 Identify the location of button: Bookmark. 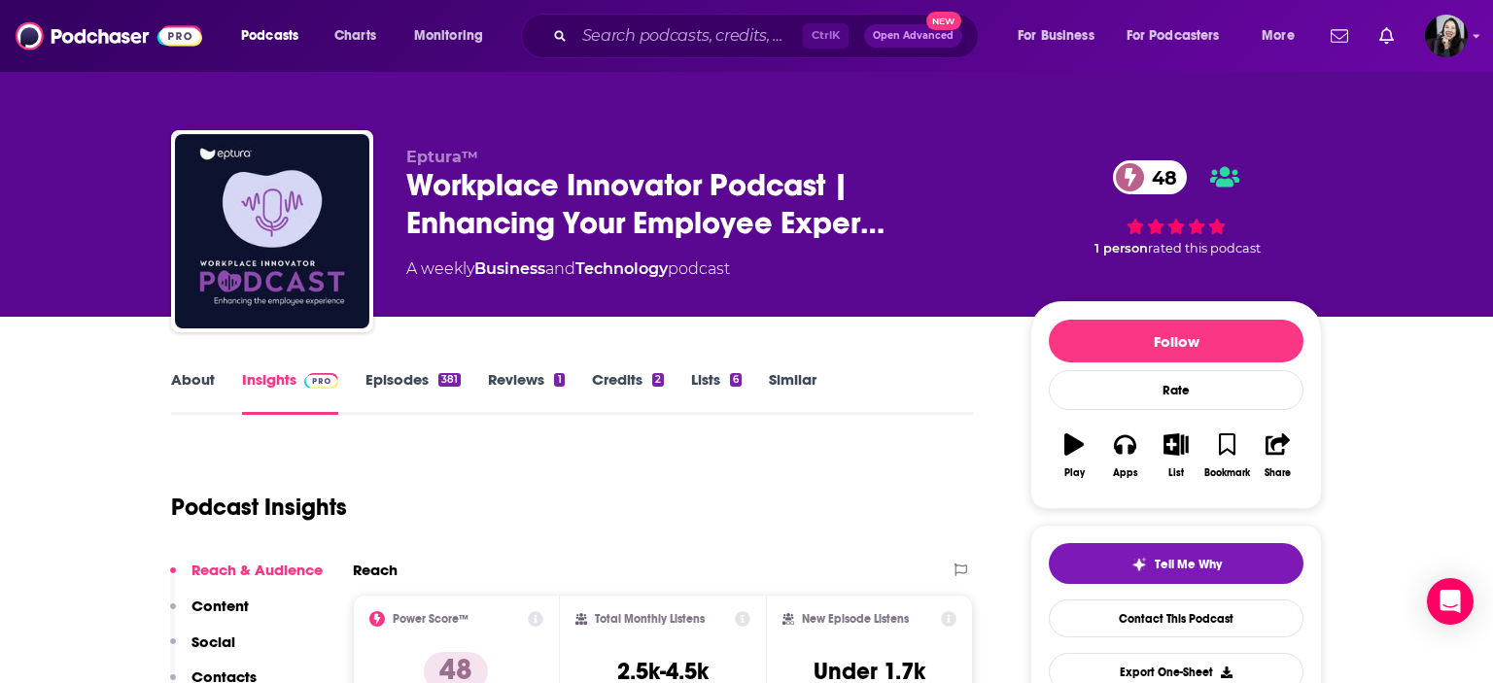
(1226, 456).